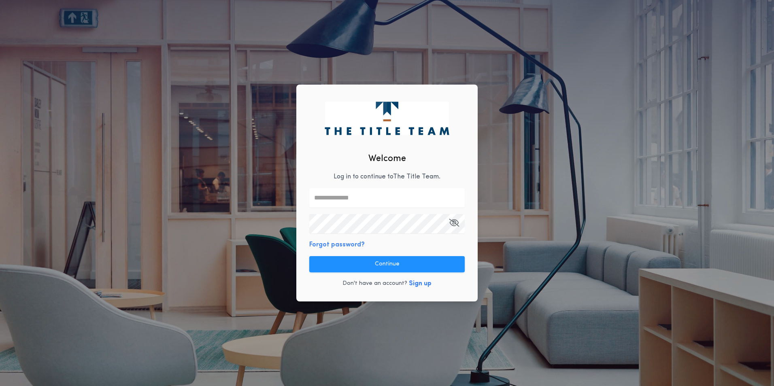 The width and height of the screenshot is (774, 386). What do you see at coordinates (420, 284) in the screenshot?
I see `button: Sign up` at bounding box center [420, 284].